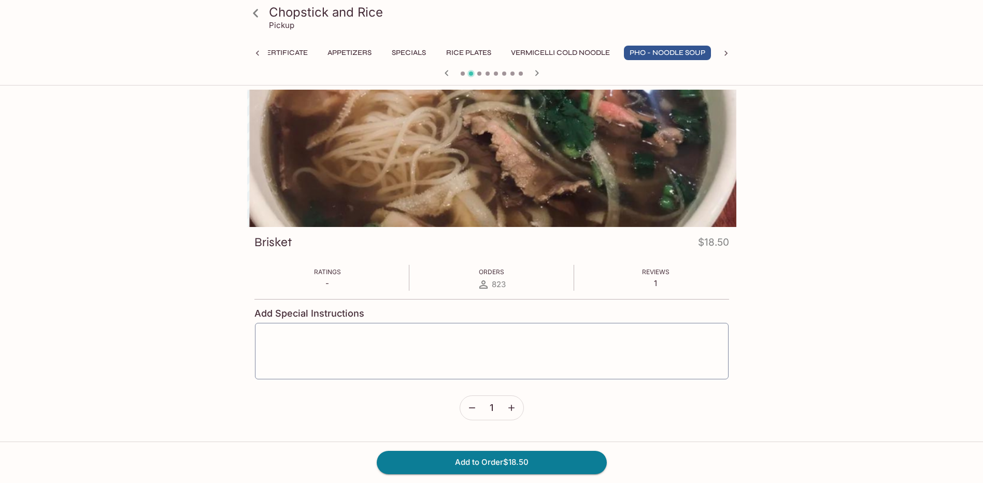 This screenshot has width=983, height=483. What do you see at coordinates (656, 272) in the screenshot?
I see `span: Reviews` at bounding box center [656, 272].